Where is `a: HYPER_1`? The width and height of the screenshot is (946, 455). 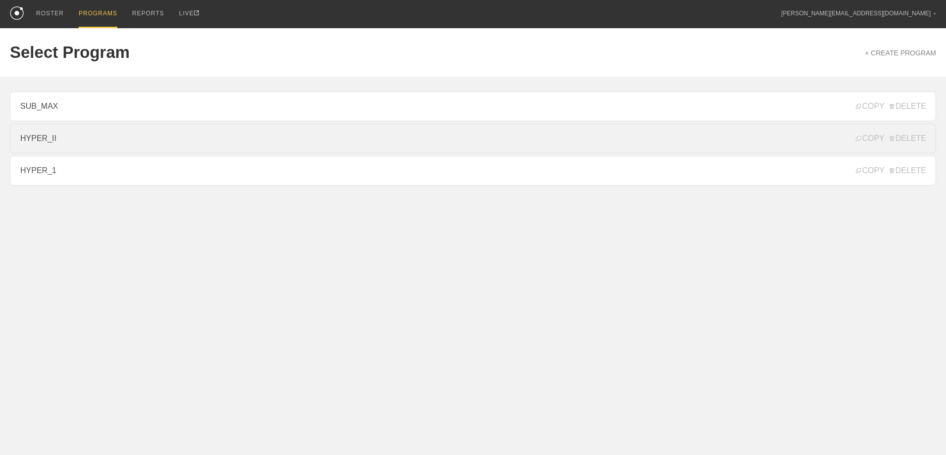
a: HYPER_1 is located at coordinates (473, 171).